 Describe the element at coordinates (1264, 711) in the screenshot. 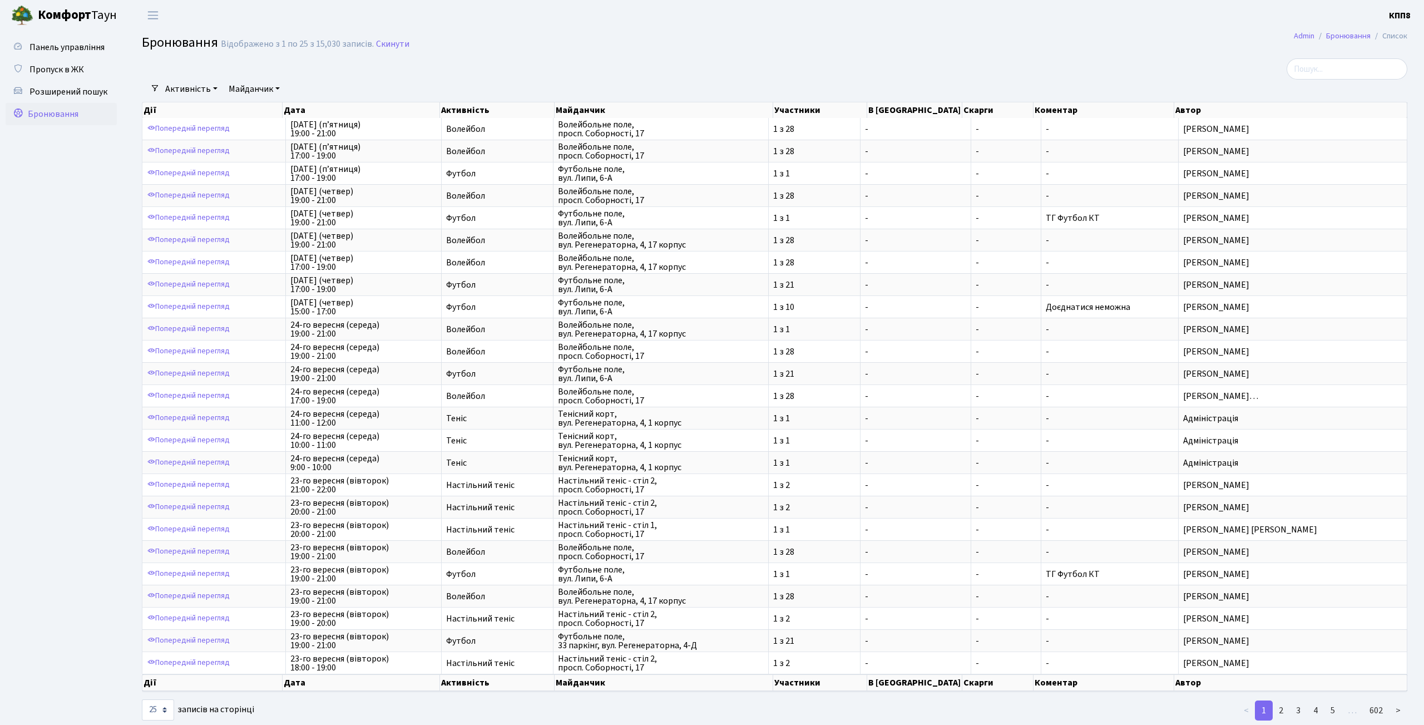

I see `a: 1` at that location.